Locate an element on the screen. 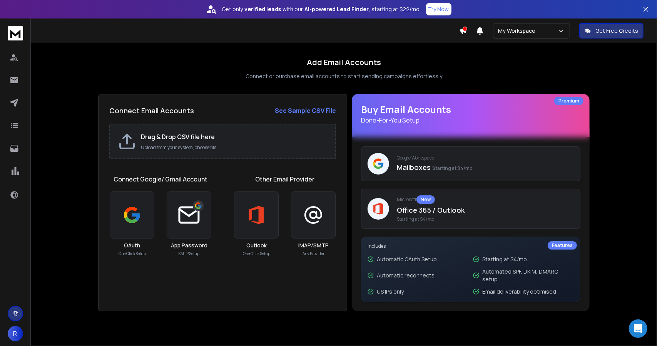 The height and width of the screenshot is (346, 657). p: Automatic OAuth Setup is located at coordinates (407, 259).